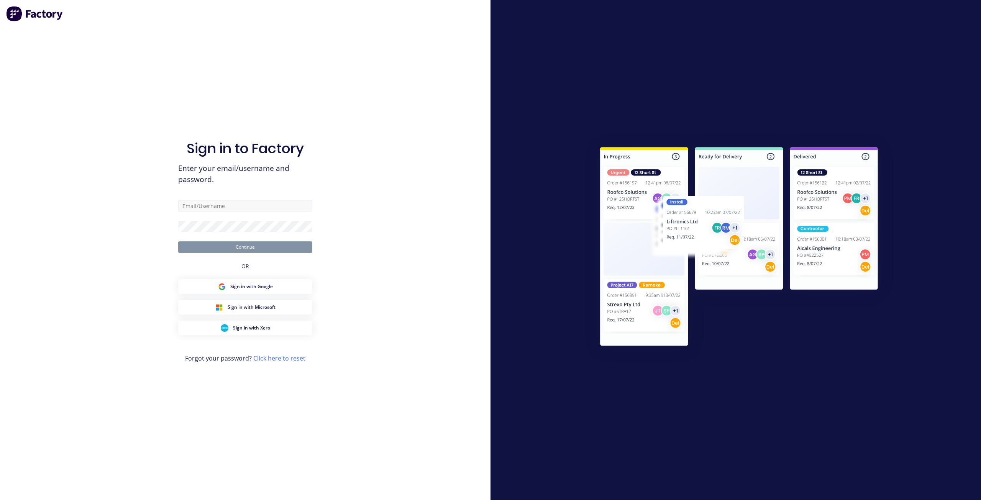 Image resolution: width=981 pixels, height=500 pixels. Describe the element at coordinates (245, 148) in the screenshot. I see `h1: Sign in to Factory` at that location.